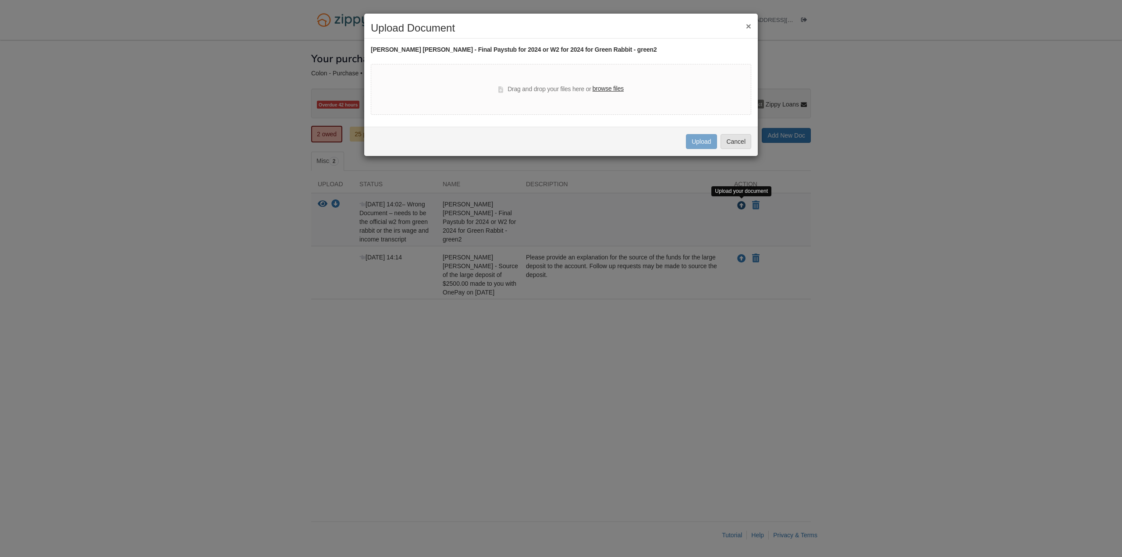 Image resolution: width=1122 pixels, height=557 pixels. I want to click on div: Upload your document, so click(741, 191).